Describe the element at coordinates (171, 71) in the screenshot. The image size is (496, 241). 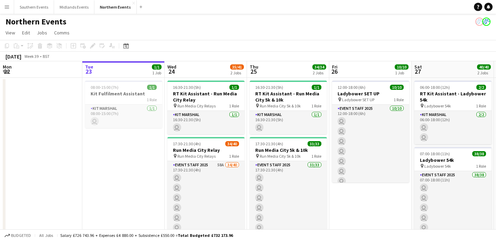
I see `span: 24` at that location.